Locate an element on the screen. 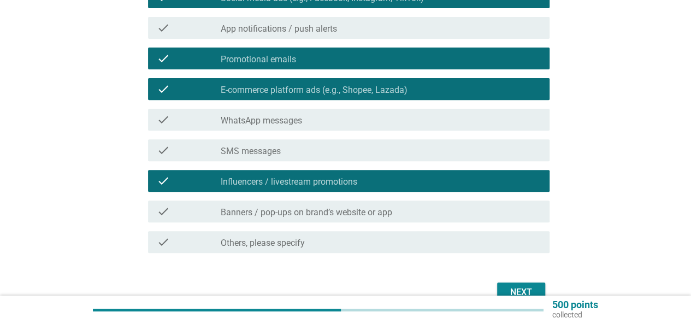 Image resolution: width=691 pixels, height=324 pixels. label: Influencers / livestream promotions is located at coordinates (289, 182).